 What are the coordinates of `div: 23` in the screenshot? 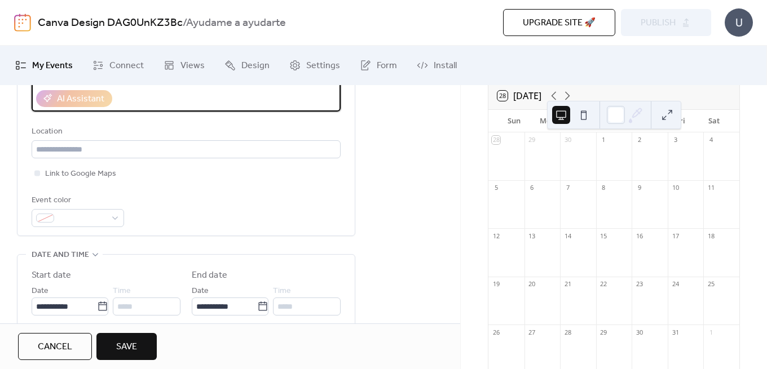 It's located at (639, 284).